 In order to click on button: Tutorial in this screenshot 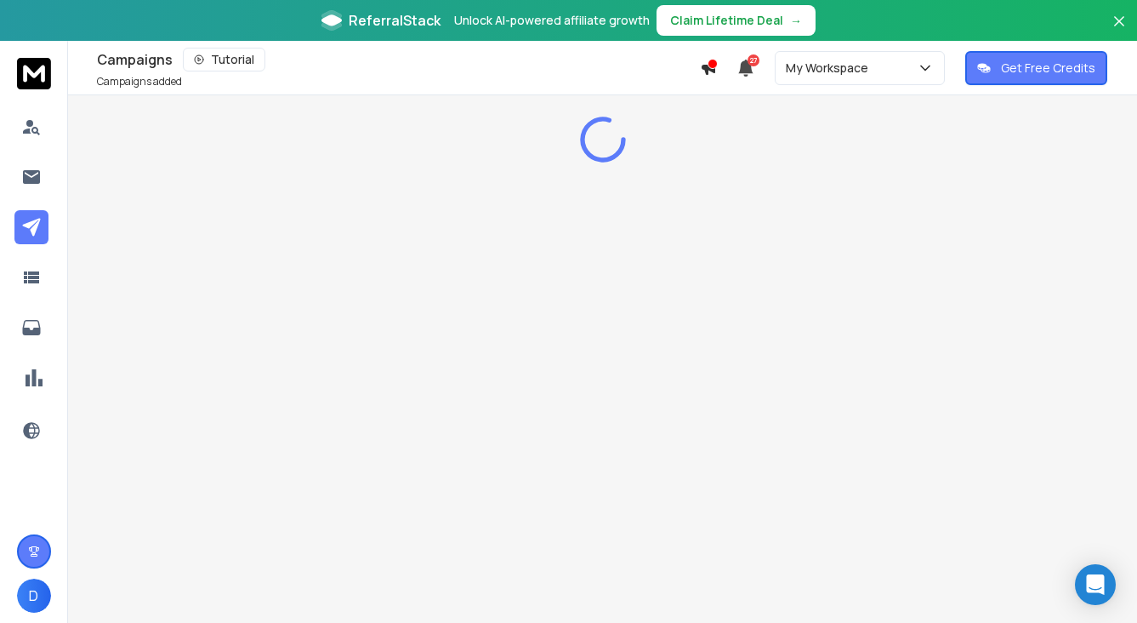, I will do `click(224, 60)`.